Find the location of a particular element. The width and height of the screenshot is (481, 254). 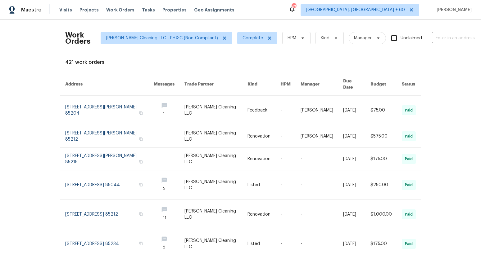

th: Due Date is located at coordinates (352, 84).